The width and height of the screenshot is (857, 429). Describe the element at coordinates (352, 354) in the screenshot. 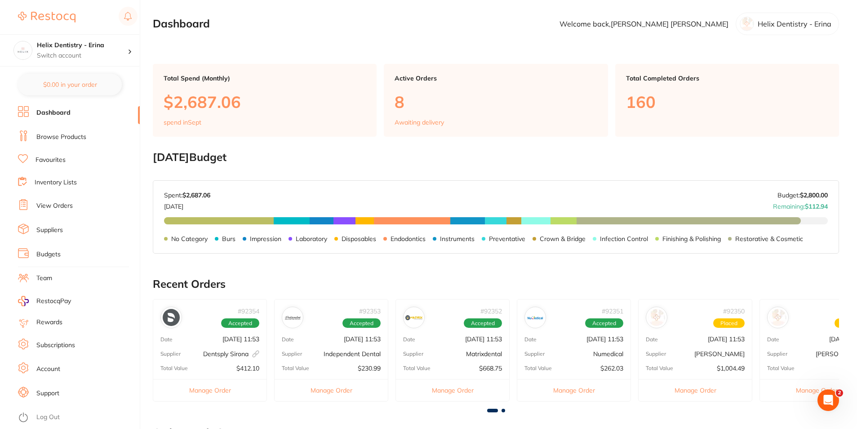

I see `p: Independent Dental` at that location.